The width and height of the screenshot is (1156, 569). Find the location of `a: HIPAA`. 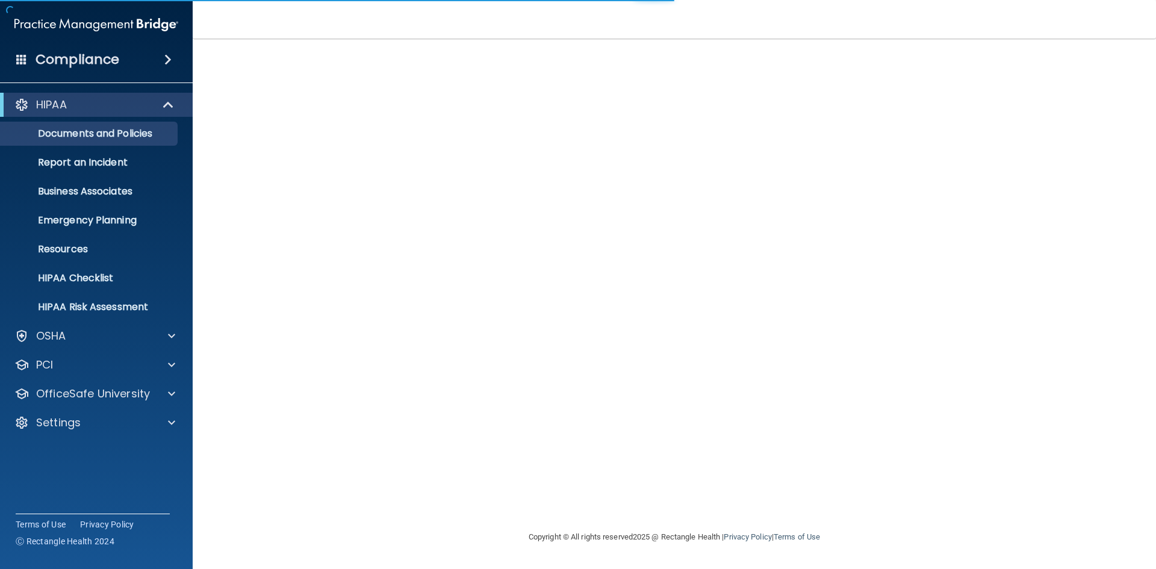

a: HIPAA is located at coordinates (95, 105).